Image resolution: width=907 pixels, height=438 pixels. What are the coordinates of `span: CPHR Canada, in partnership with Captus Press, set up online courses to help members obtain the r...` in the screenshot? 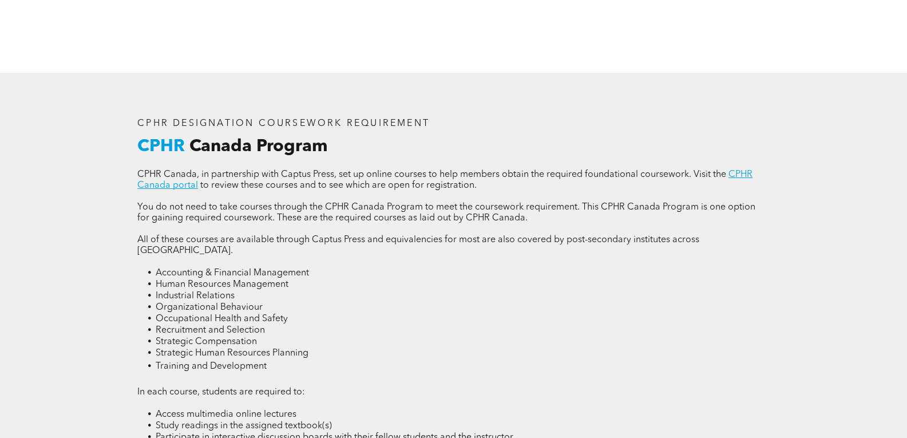 It's located at (431, 175).